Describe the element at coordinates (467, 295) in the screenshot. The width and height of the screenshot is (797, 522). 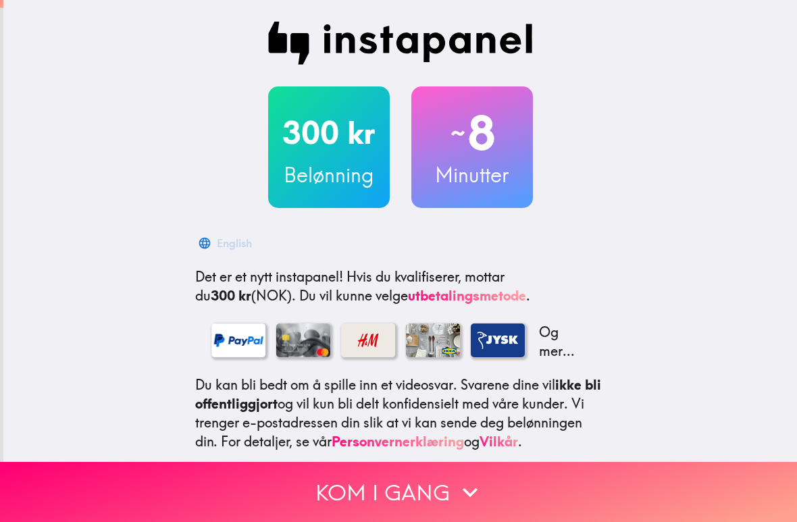
I see `a: utbetalingsmetode` at that location.